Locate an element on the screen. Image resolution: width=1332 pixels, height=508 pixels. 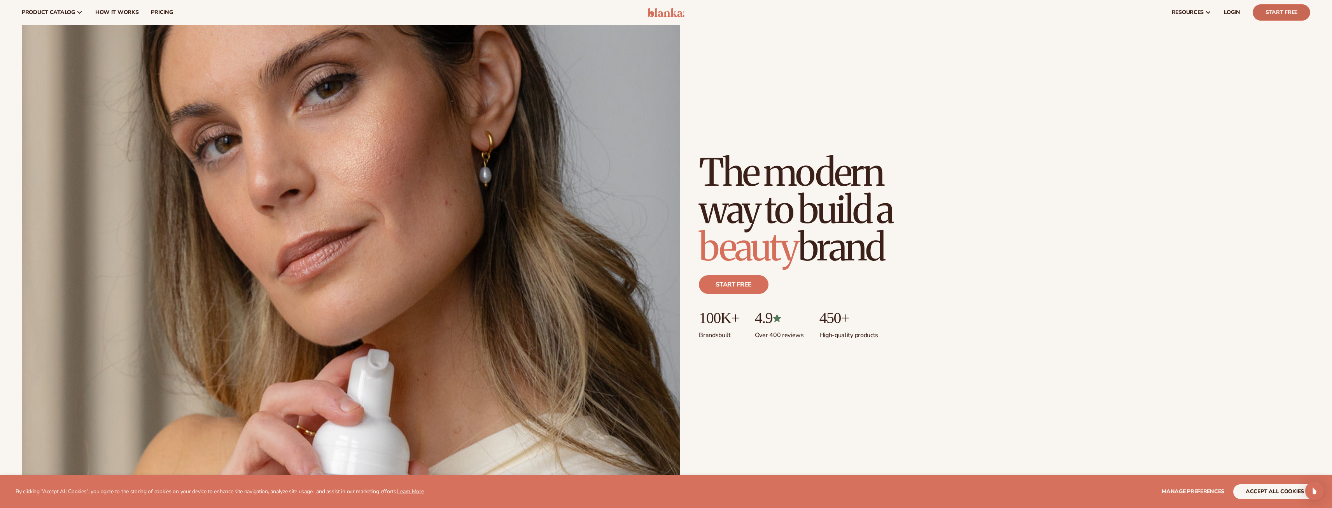
div: Open Intercom Messenger is located at coordinates (1315, 491).